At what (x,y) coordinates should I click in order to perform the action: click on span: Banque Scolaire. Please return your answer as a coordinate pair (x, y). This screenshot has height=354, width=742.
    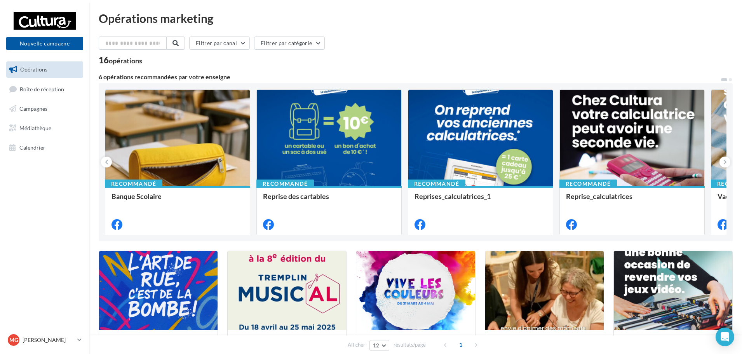
    Looking at the image, I should click on (136, 196).